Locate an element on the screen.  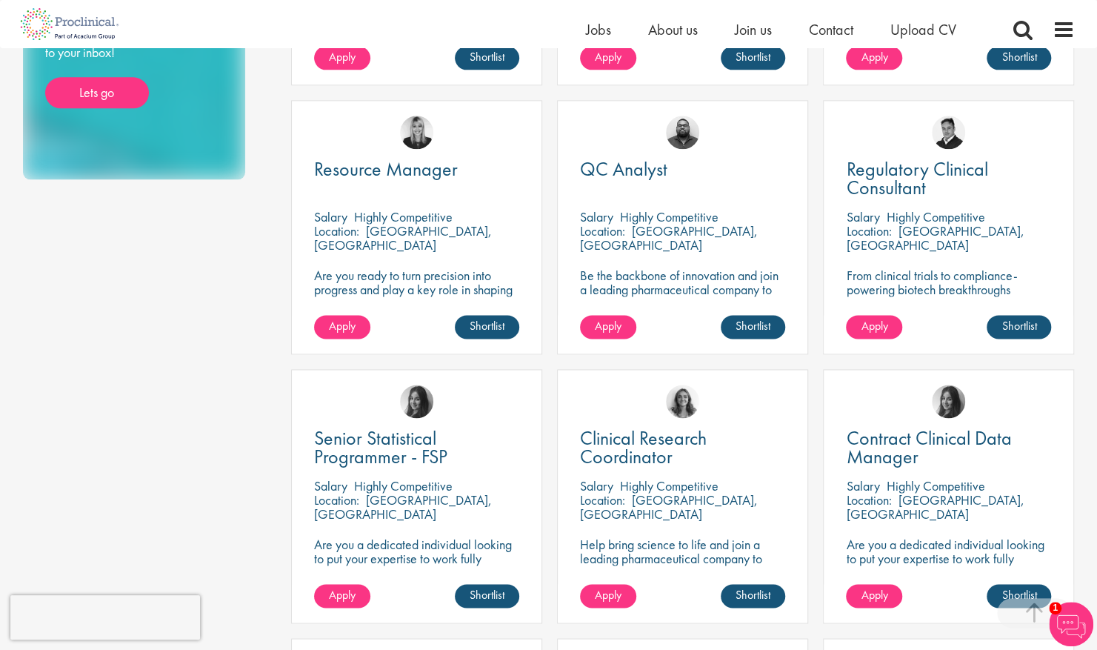
a: Resource Manager is located at coordinates (416, 169).